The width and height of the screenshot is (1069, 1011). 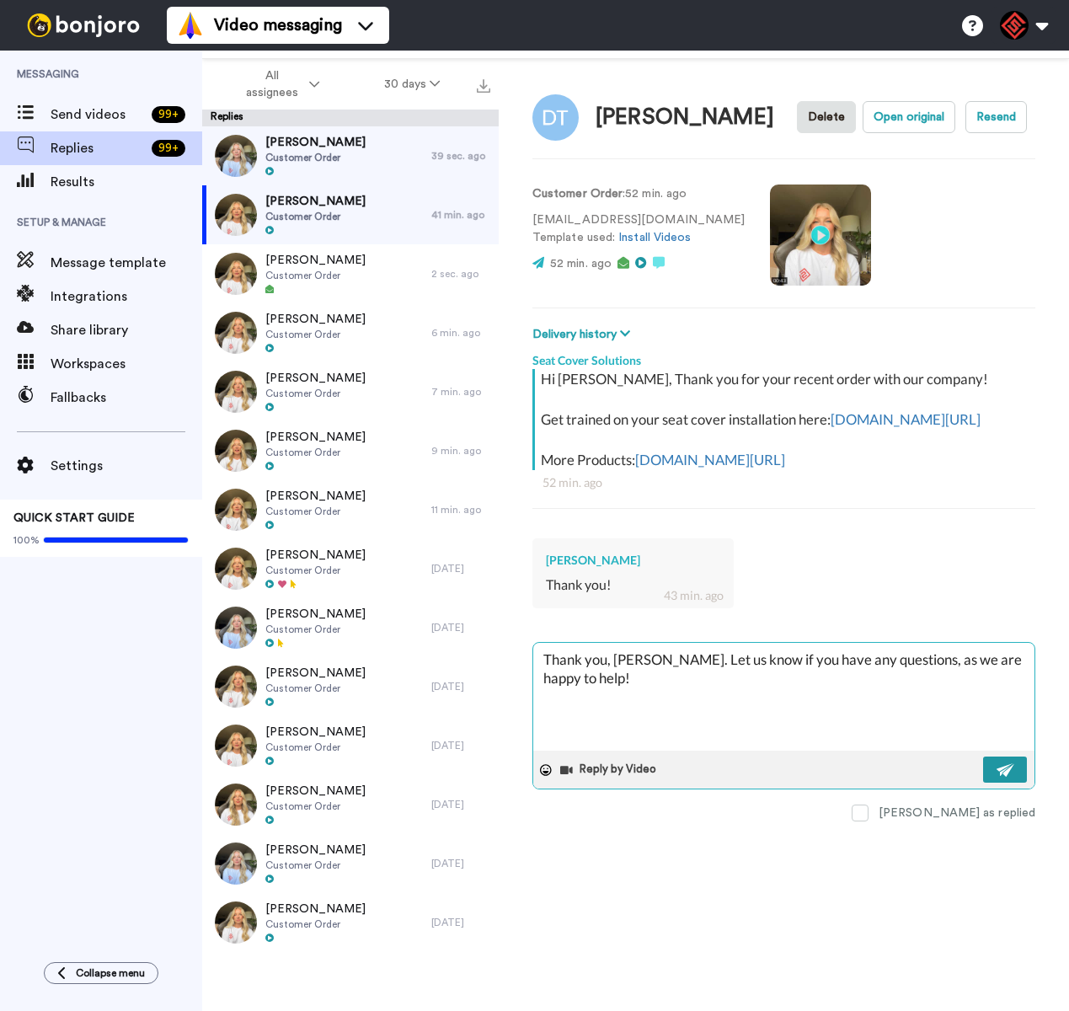 I want to click on img: export.svg, so click(x=484, y=86).